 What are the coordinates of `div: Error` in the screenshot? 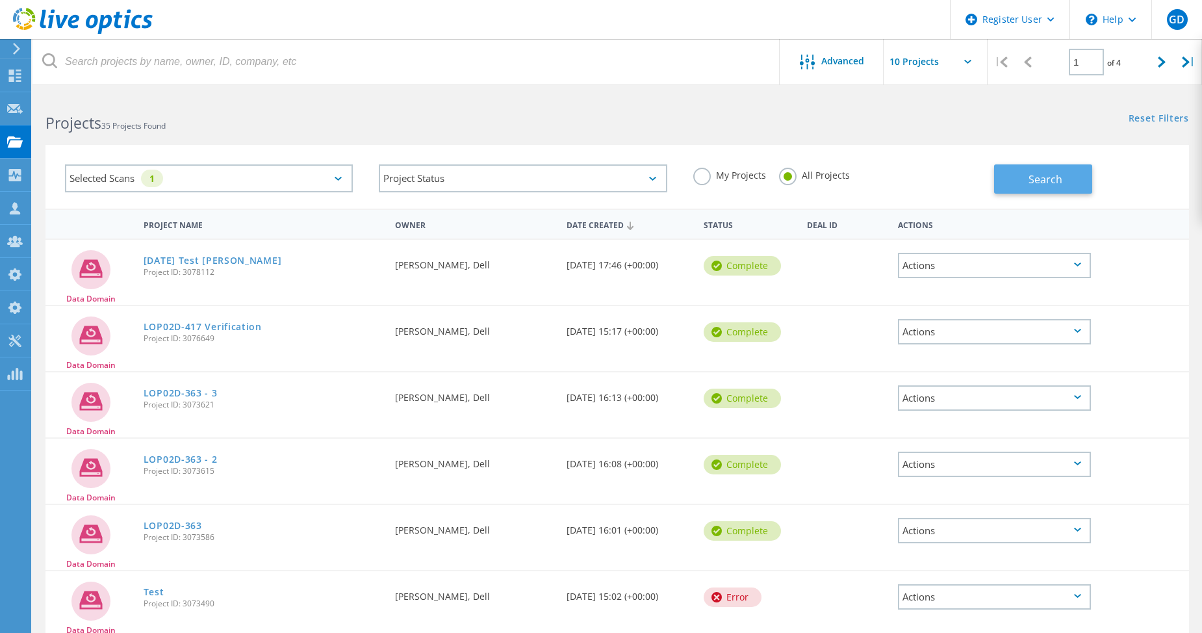 It's located at (732, 597).